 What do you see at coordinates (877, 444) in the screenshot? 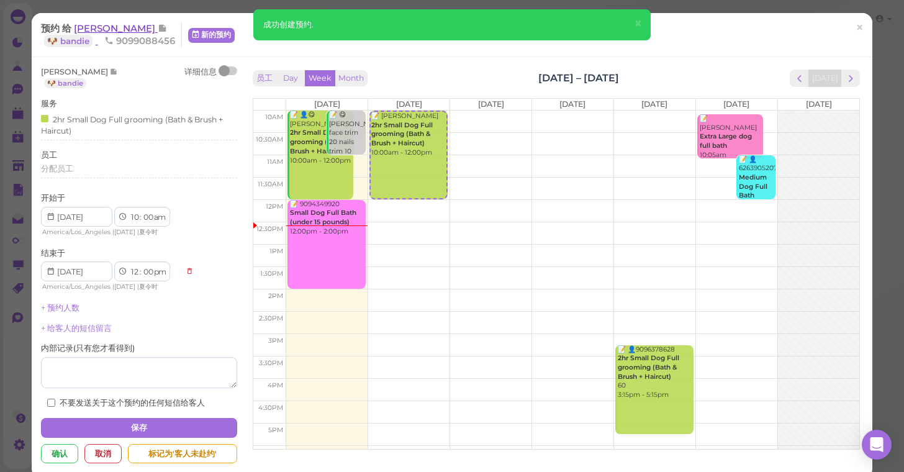
I see `div: Open Intercom Messenger` at bounding box center [877, 444].